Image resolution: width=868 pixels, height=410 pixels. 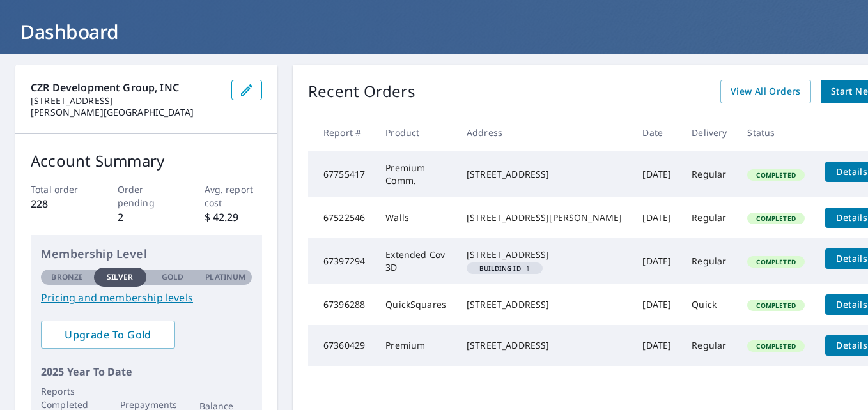 What do you see at coordinates (415, 261) in the screenshot?
I see `td: Extended Cov 3D` at bounding box center [415, 261].